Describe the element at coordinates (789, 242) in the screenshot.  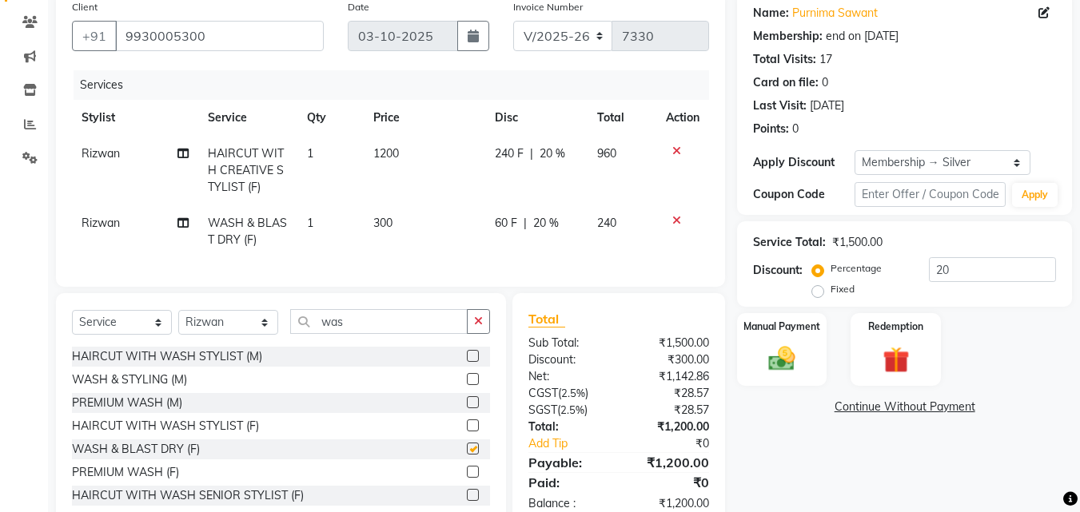
I see `div: Service Total:` at that location.